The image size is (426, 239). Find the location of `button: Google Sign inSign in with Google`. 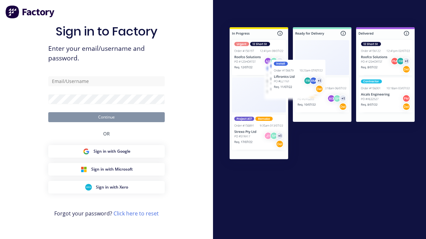

button: Google Sign inSign in with Google is located at coordinates (106, 152).